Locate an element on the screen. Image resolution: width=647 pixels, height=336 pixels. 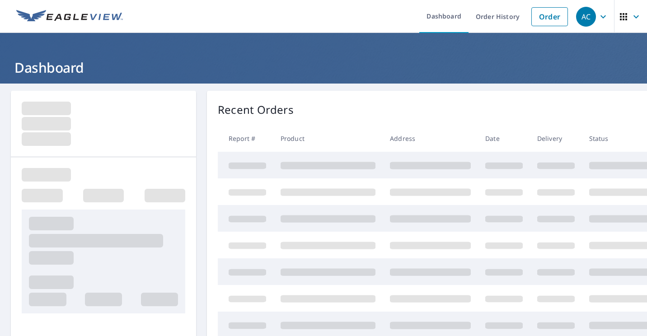
p: Recent Orders is located at coordinates (256, 110).